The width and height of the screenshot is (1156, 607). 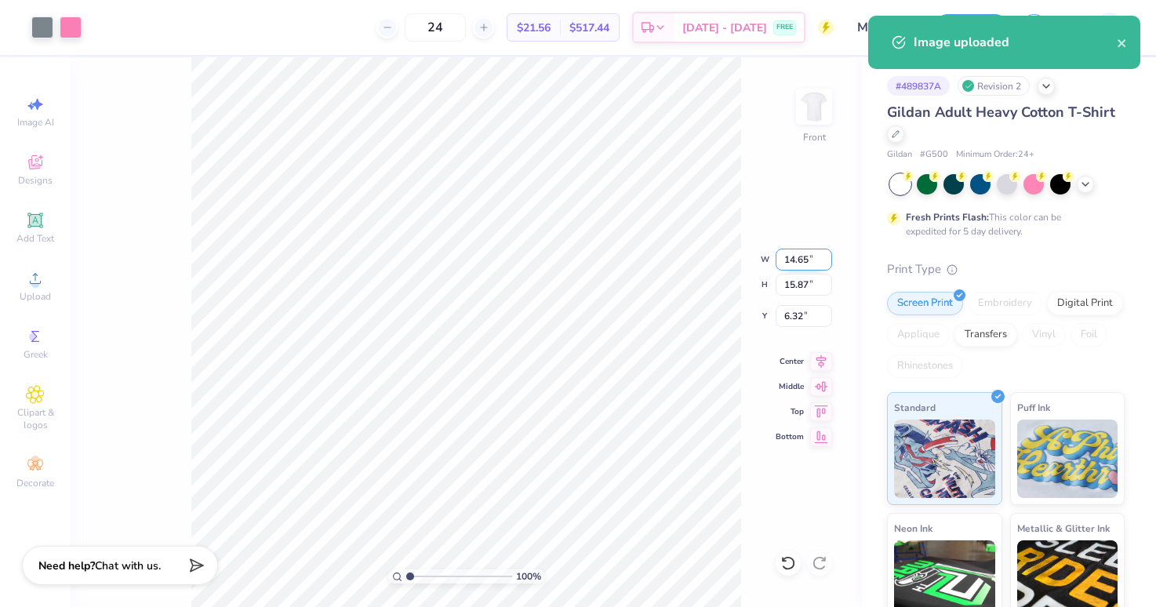 I want to click on img: Puff Ink, so click(x=1068, y=459).